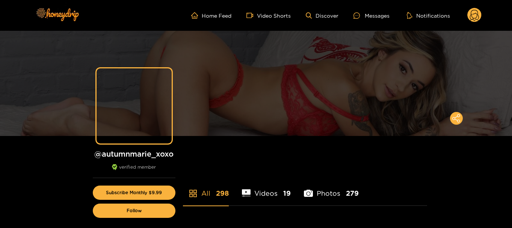  I want to click on span: 19, so click(287, 193).